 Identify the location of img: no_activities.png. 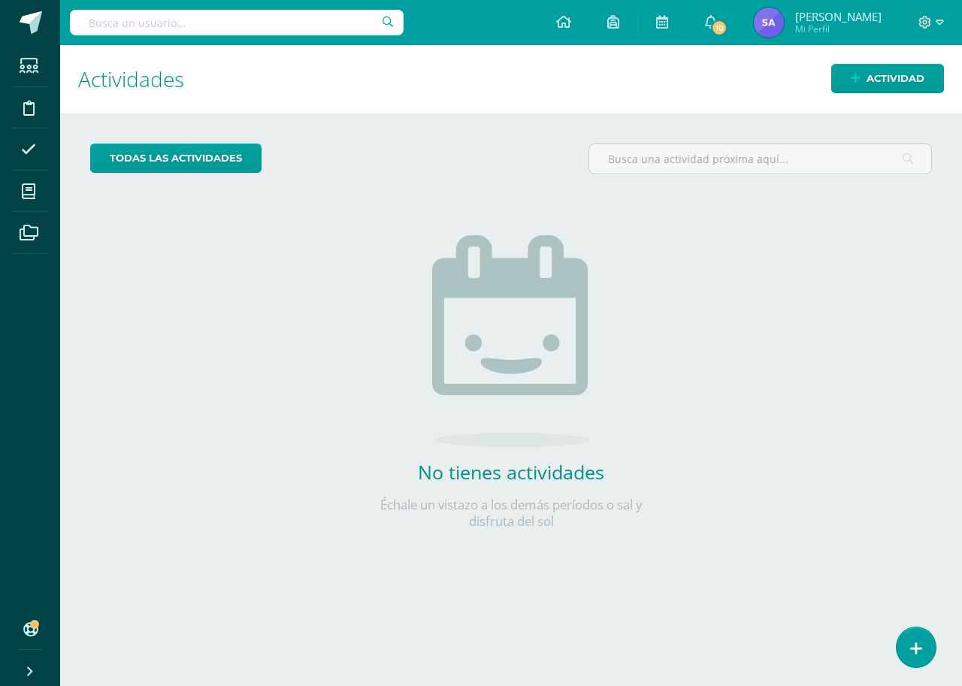
(511, 341).